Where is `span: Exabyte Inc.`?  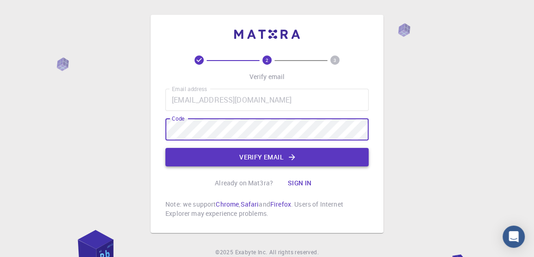
span: Exabyte Inc. is located at coordinates (251, 252).